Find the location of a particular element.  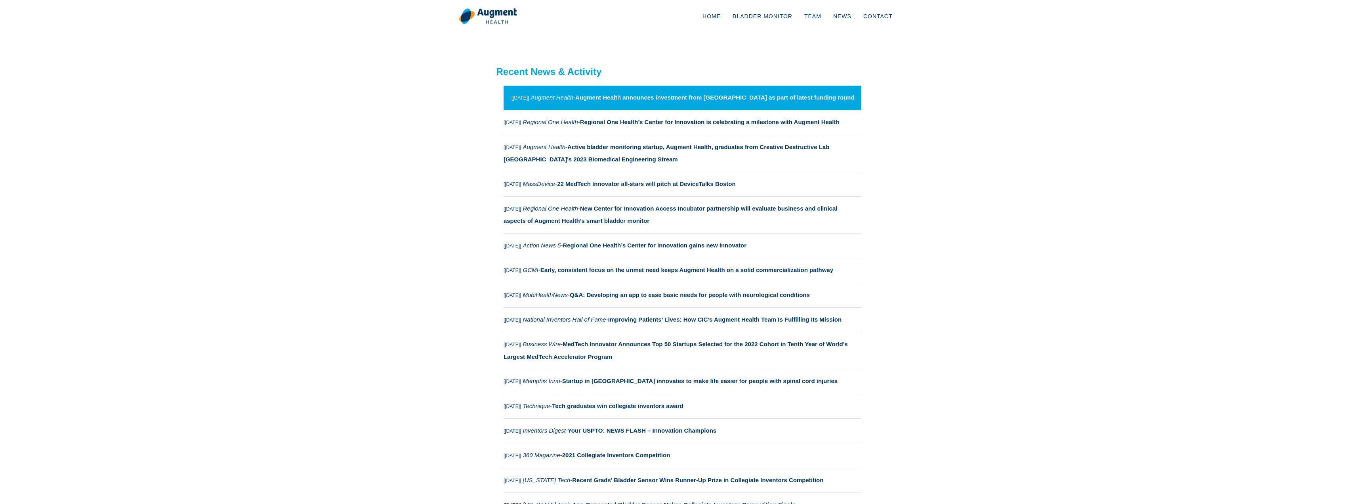

strong: Regional One Health’s Center for Innovation is celebrating a milestone with Augment Health is located at coordinates (710, 122).